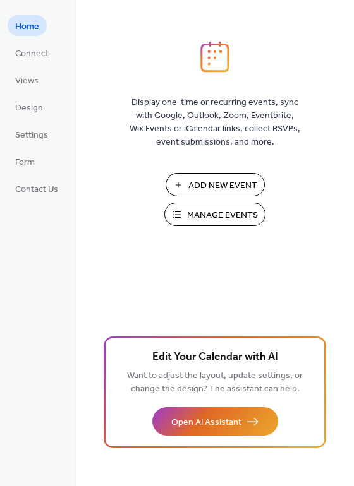 This screenshot has width=354, height=486. Describe the element at coordinates (27, 81) in the screenshot. I see `span: Views` at that location.